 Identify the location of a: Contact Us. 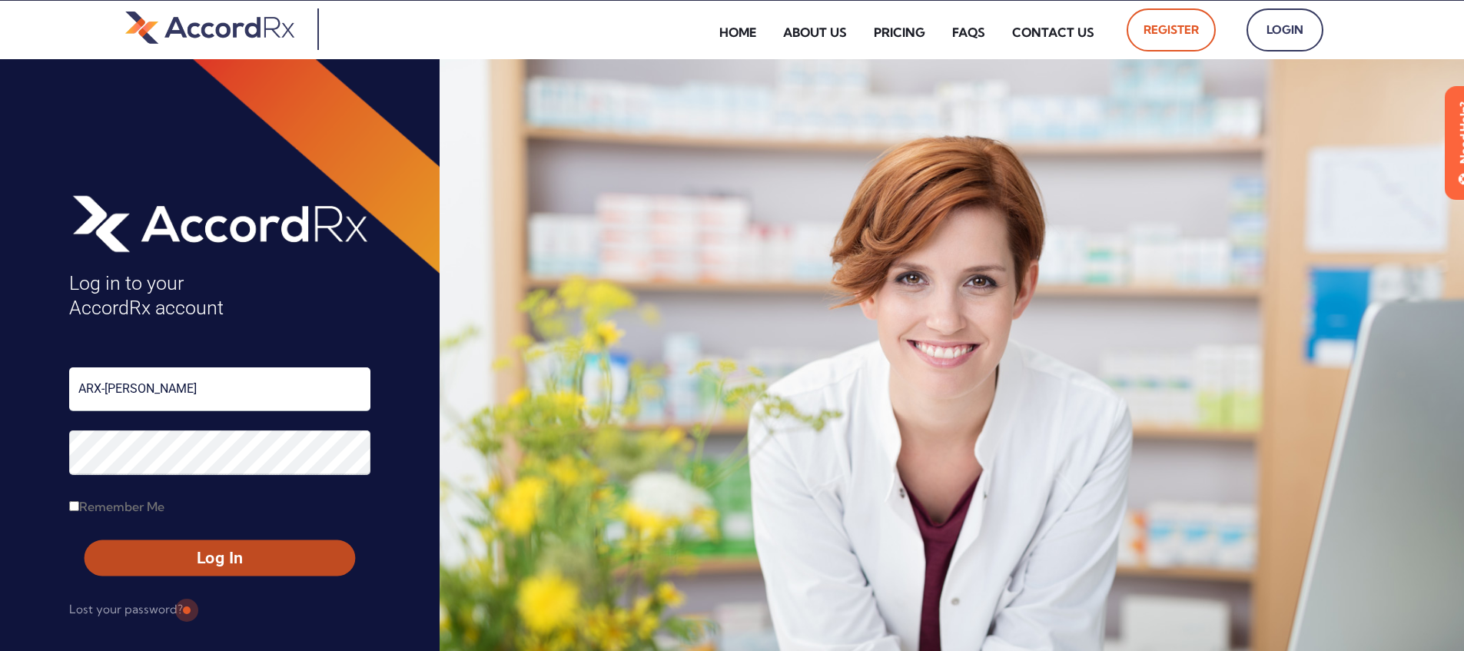
(1053, 32).